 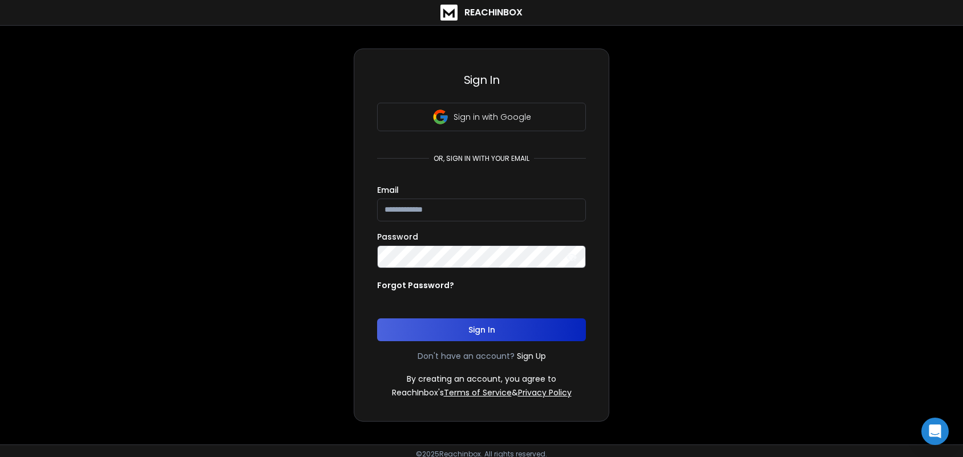 I want to click on button: Sign In, so click(x=482, y=330).